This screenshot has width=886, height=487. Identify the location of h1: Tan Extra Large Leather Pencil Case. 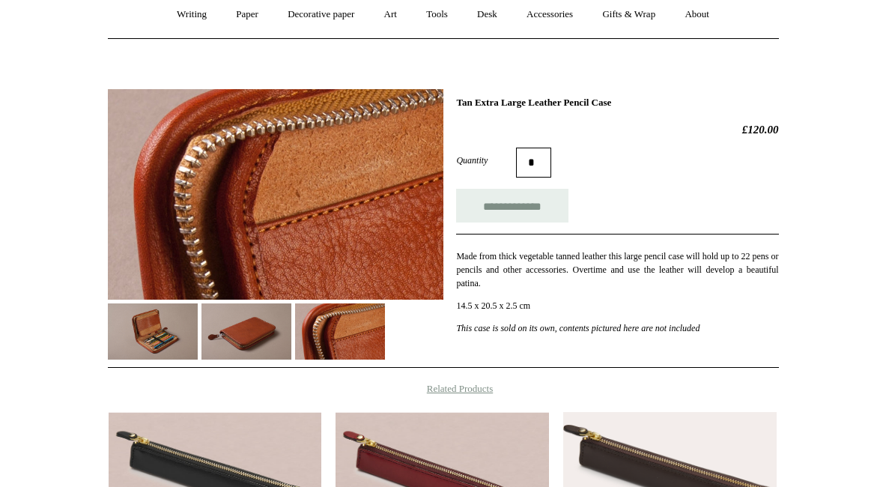
(617, 103).